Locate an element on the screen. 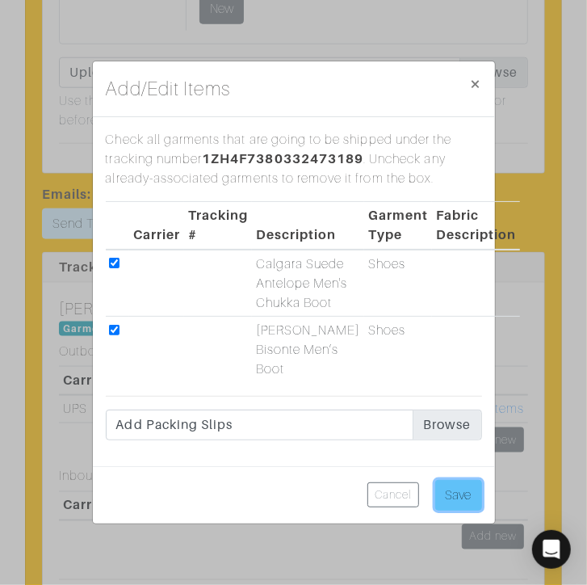  th: Fabric Description is located at coordinates (476, 225).